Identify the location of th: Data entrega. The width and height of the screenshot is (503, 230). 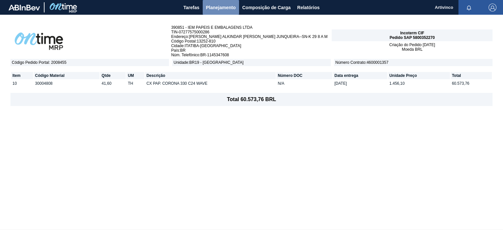
(360, 76).